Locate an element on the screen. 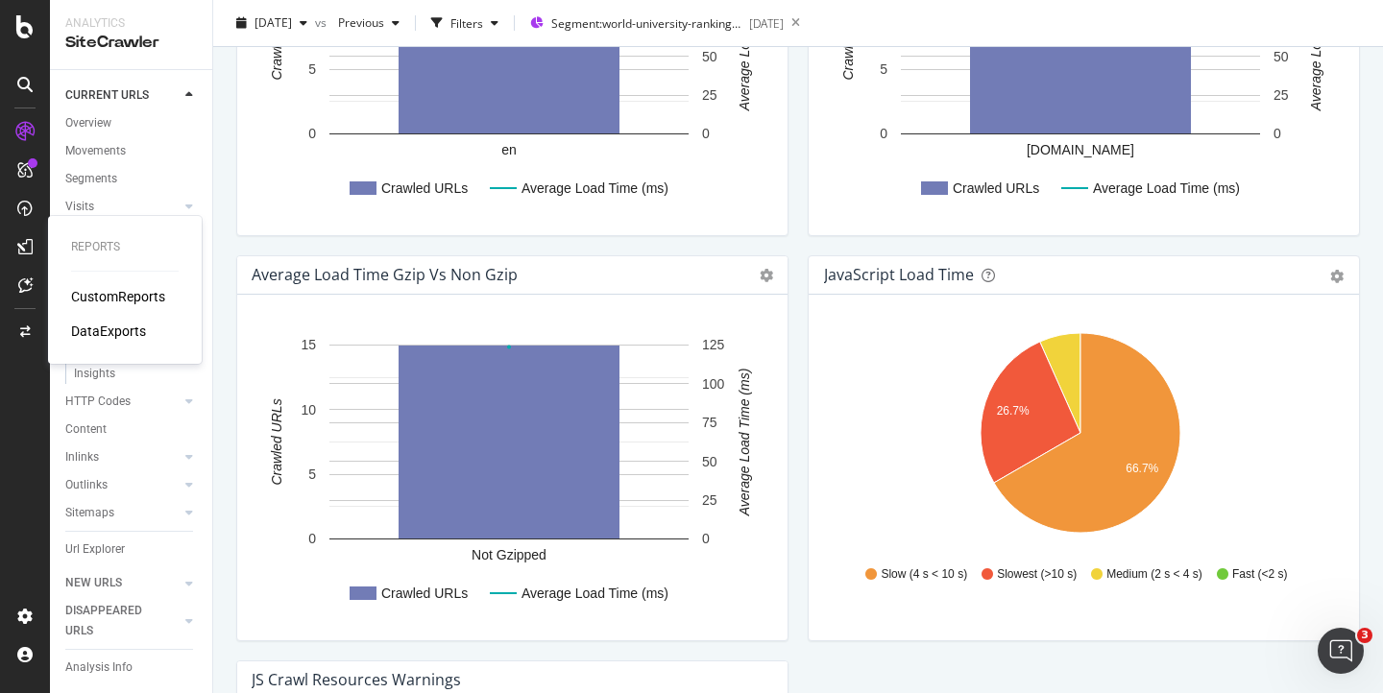 This screenshot has height=693, width=1383. text: 15 is located at coordinates (308, 345).